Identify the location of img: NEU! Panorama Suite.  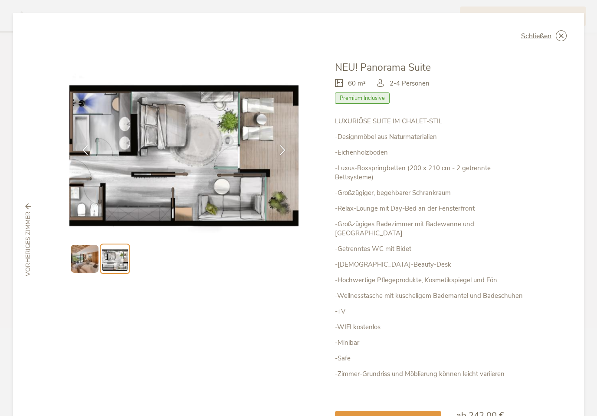
(184, 147).